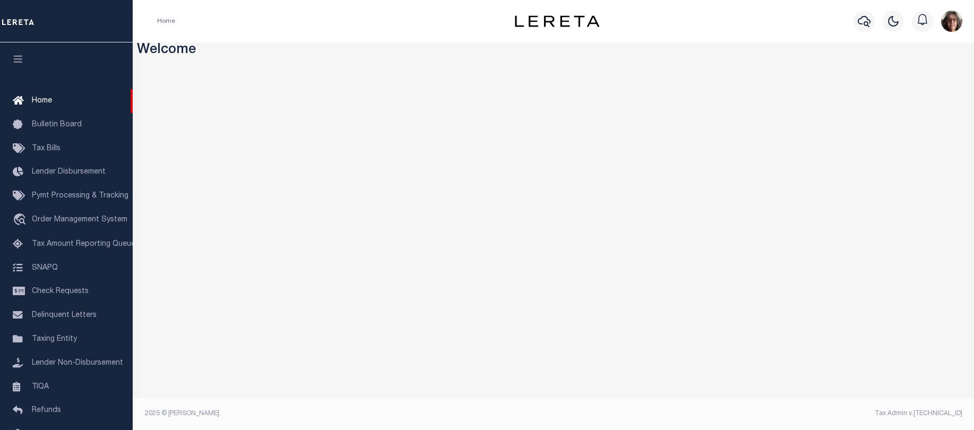 The image size is (974, 430). I want to click on span: Lender Disbursement, so click(68, 172).